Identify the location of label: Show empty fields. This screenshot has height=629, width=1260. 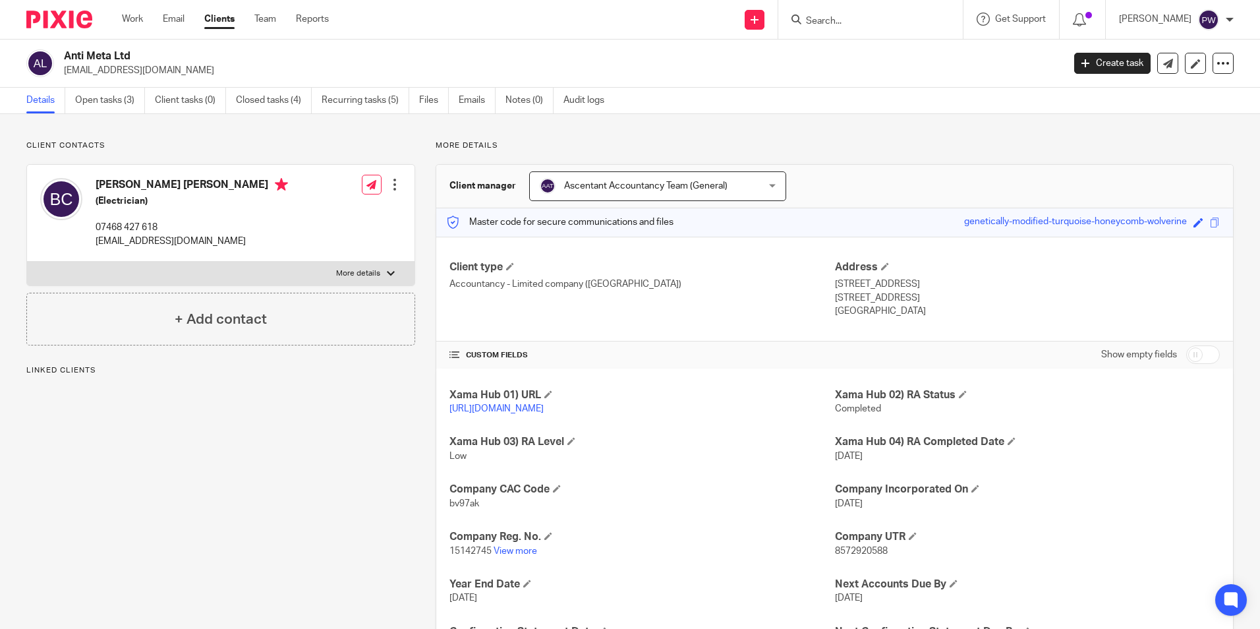
(1139, 355).